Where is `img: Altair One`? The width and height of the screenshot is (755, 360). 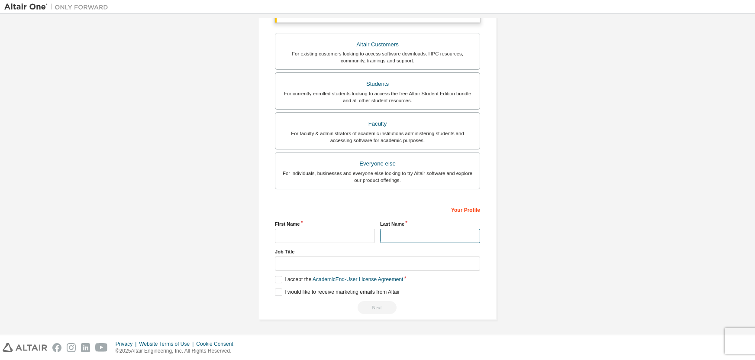
img: Altair One is located at coordinates (58, 7).